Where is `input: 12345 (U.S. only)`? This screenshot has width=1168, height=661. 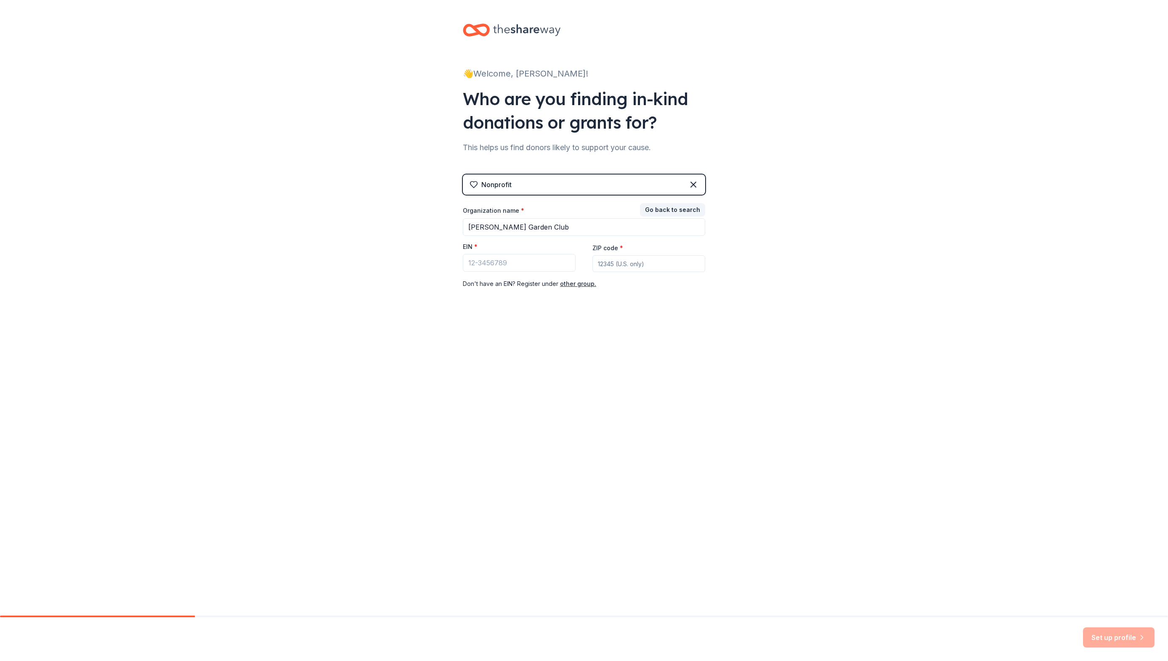 input: 12345 (U.S. only) is located at coordinates (649, 264).